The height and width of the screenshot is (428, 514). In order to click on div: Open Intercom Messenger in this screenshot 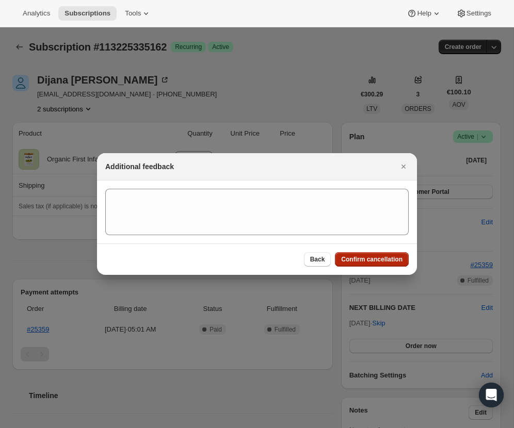, I will do `click(491, 395)`.